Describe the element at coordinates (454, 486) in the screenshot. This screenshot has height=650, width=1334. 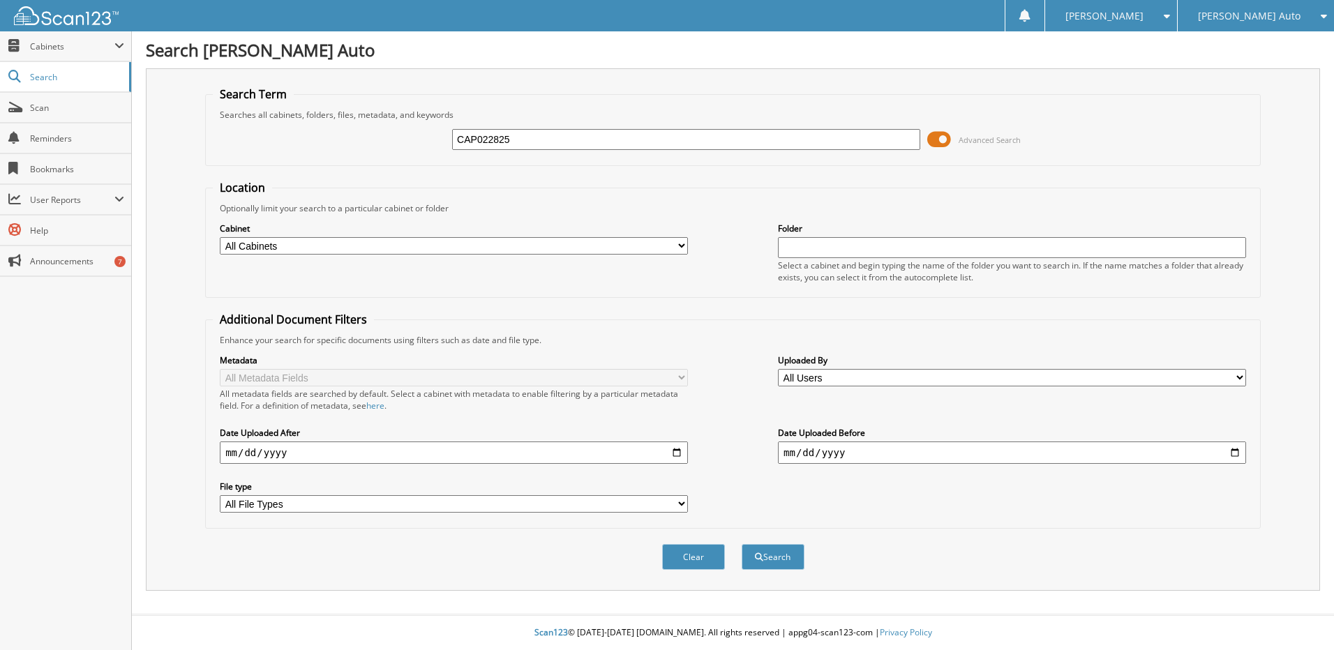
I see `label: File type` at that location.